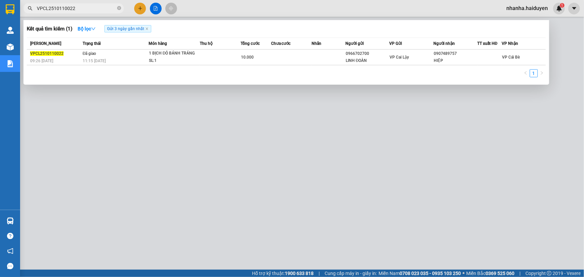 The height and width of the screenshot is (277, 584). Describe the element at coordinates (399, 57) in the screenshot. I see `span: VP Cai Lậy` at that location.